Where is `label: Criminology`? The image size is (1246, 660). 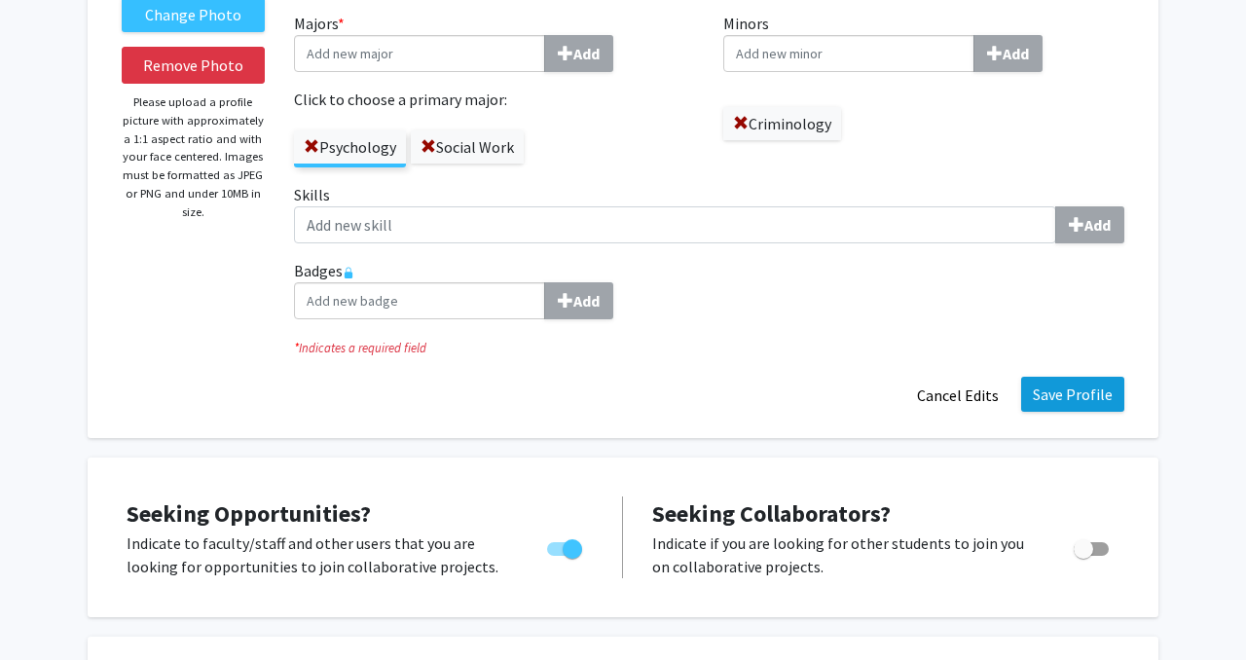 label: Criminology is located at coordinates (782, 124).